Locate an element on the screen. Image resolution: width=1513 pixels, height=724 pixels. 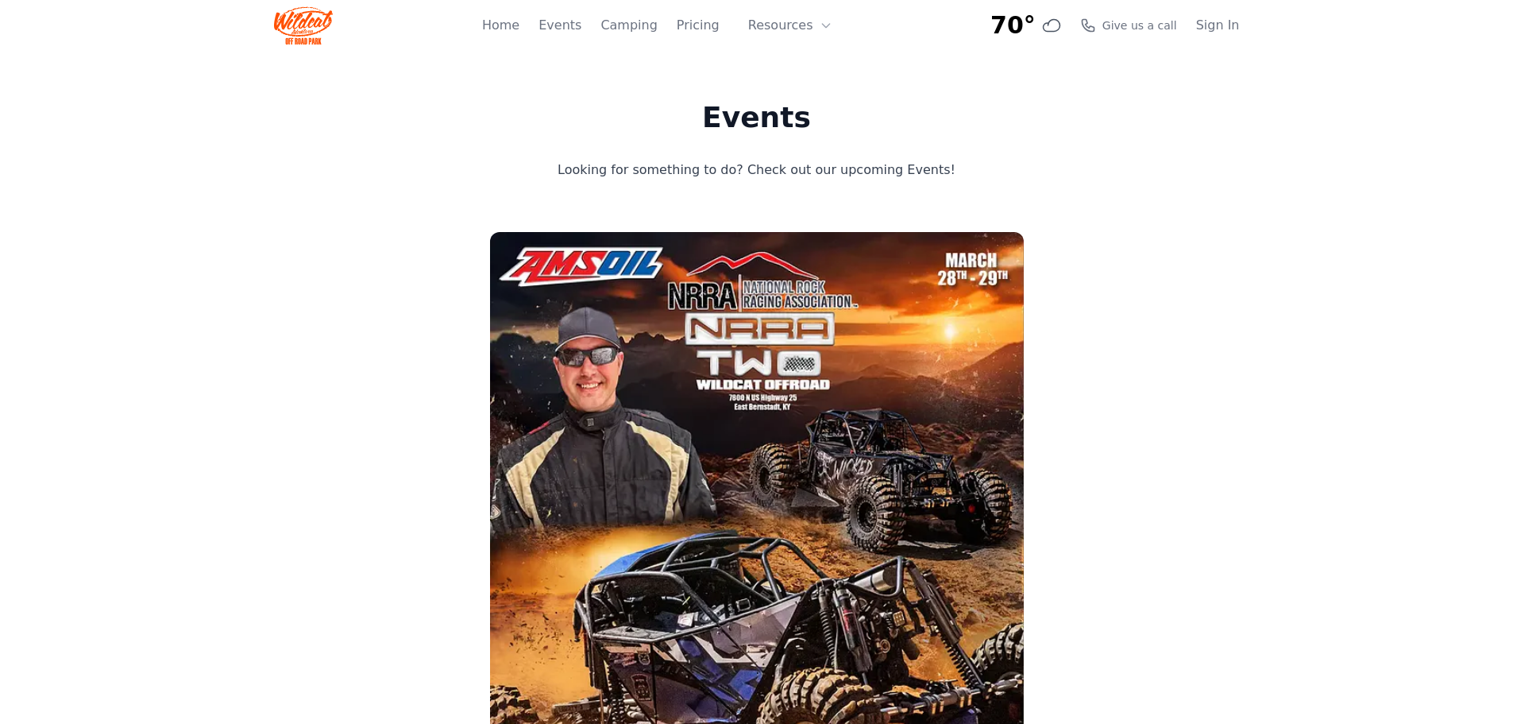
span: 70° is located at coordinates (1013, 25).